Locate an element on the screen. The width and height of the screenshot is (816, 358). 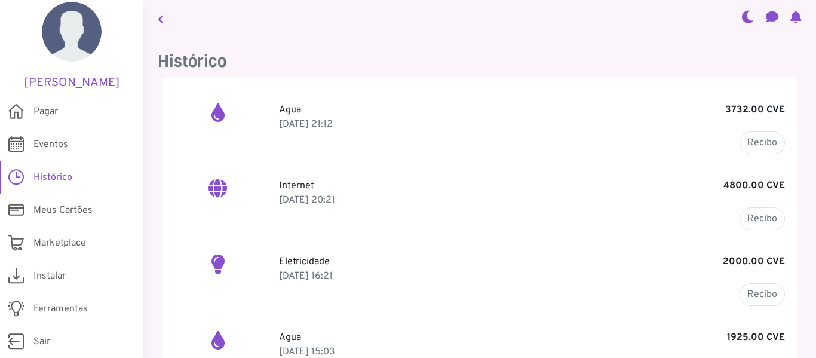
p: 22 Sep 2025, 22:12 is located at coordinates (532, 124).